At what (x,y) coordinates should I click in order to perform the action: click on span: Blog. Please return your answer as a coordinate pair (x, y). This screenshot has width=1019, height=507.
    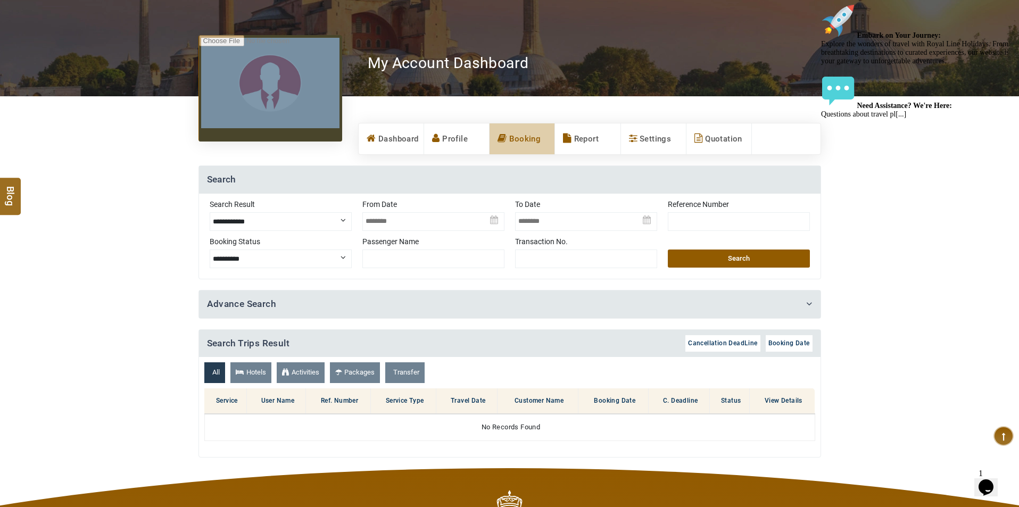
    Looking at the image, I should click on (11, 190).